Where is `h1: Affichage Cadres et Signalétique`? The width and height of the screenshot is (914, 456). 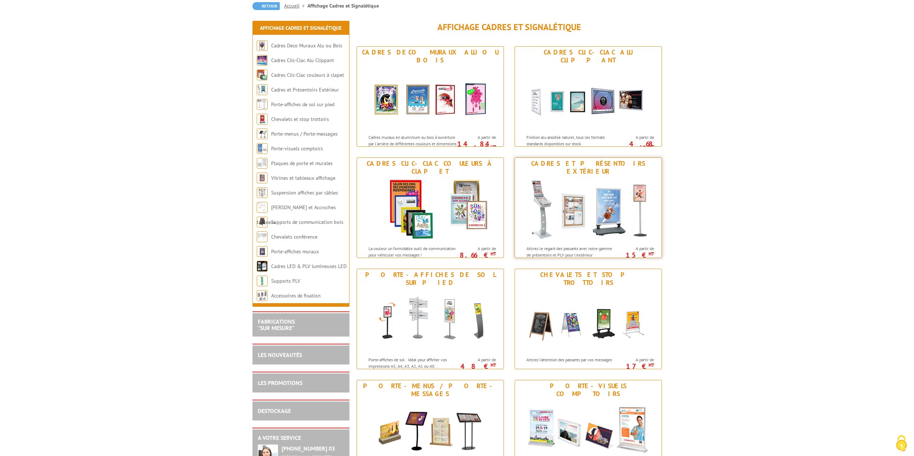
h1: Affichage Cadres et Signalétique is located at coordinates (509, 27).